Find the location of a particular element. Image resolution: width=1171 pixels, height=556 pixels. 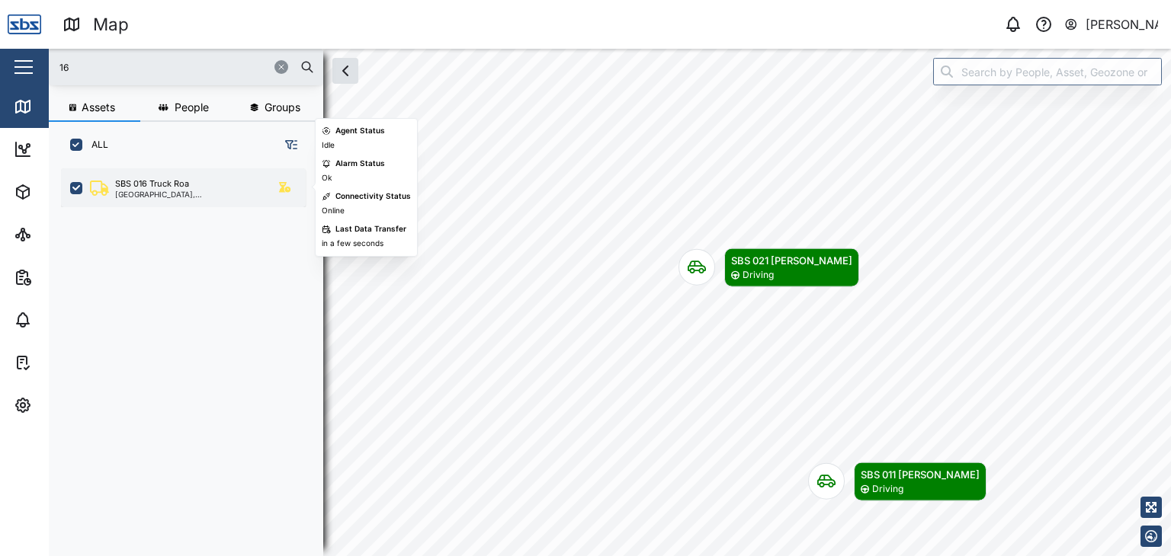

div: Last Data Transfer is located at coordinates (370, 229).